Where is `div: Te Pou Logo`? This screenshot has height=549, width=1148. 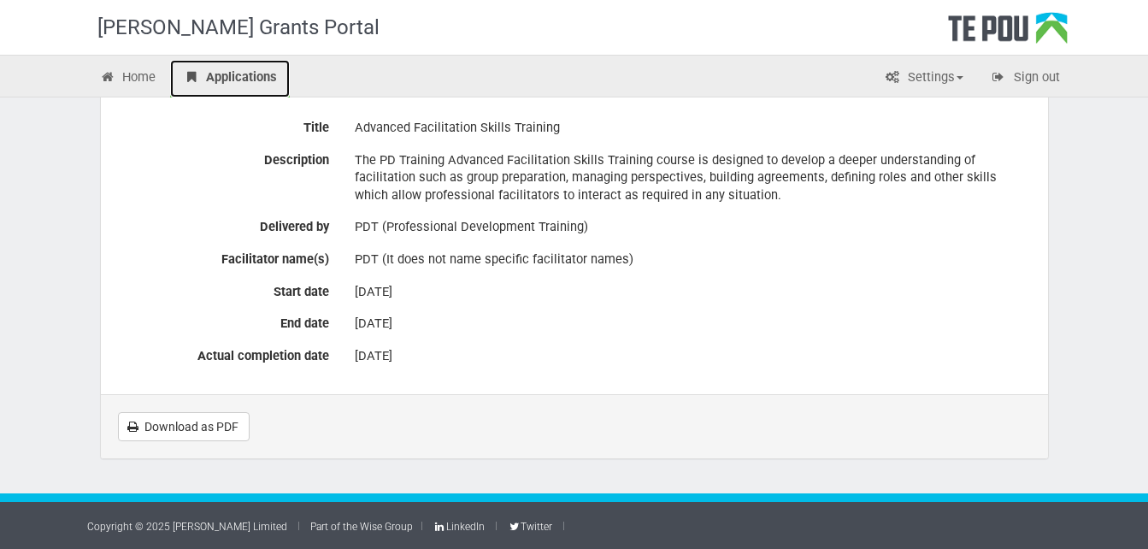 div: Te Pou Logo is located at coordinates (1008, 33).